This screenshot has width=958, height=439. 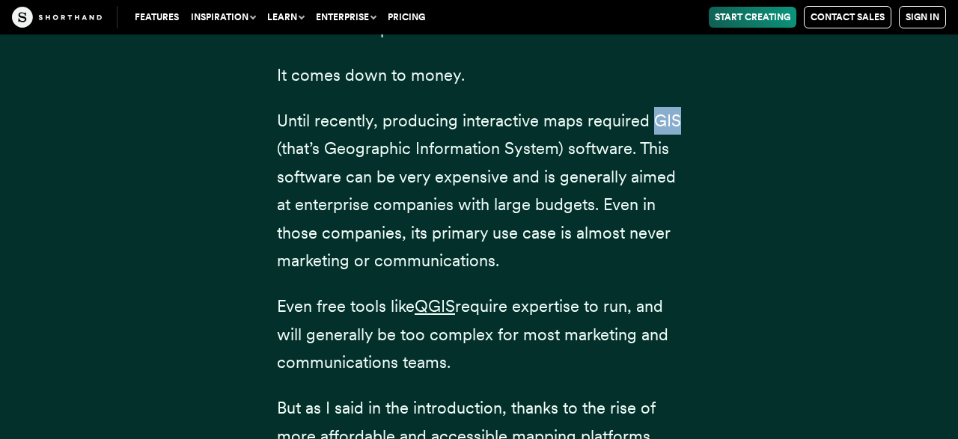 What do you see at coordinates (346, 17) in the screenshot?
I see `button: Enterprise` at bounding box center [346, 17].